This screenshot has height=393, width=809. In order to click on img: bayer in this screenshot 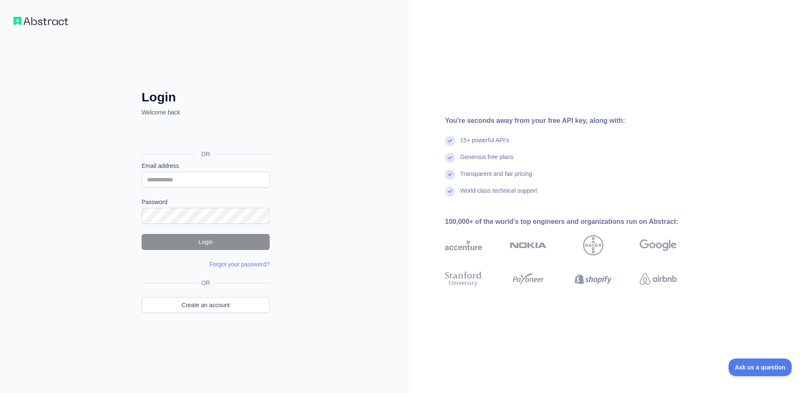, I will do `click(593, 246)`.